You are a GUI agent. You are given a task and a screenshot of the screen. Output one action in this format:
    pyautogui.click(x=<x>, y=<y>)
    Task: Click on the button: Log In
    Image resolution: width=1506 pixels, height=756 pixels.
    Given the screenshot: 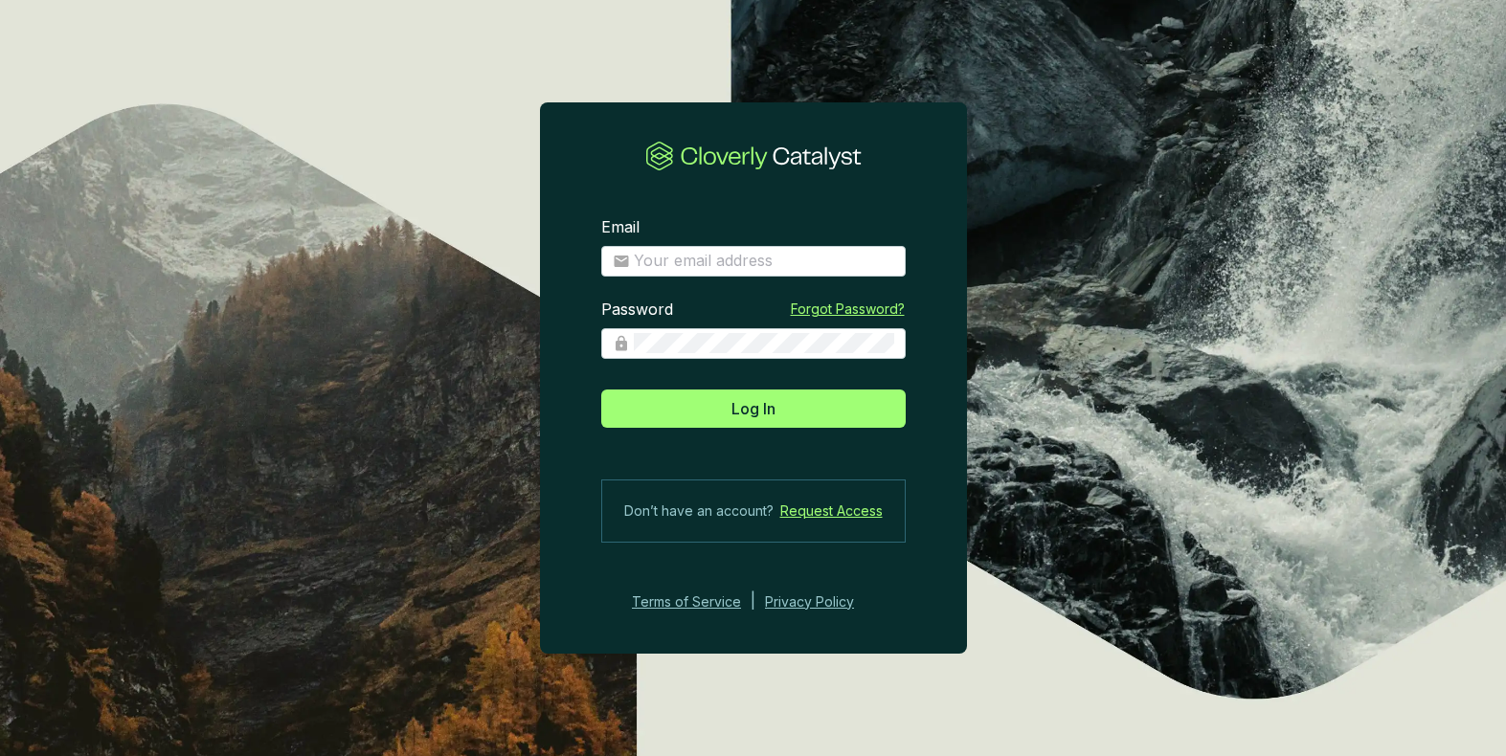 What is the action you would take?
    pyautogui.click(x=753, y=409)
    